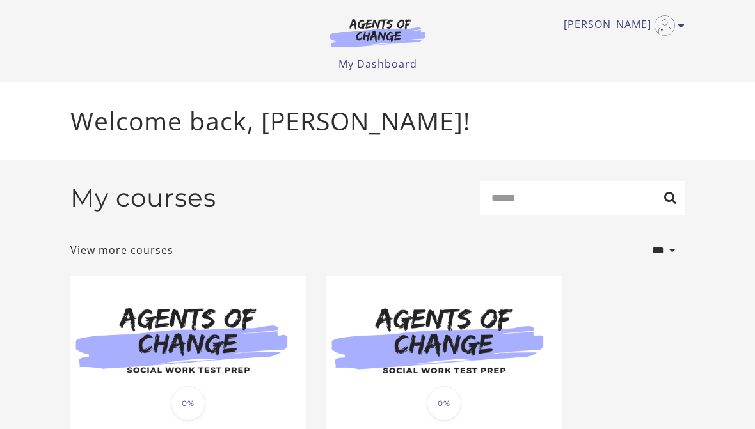 The image size is (755, 429). What do you see at coordinates (143, 198) in the screenshot?
I see `h2: My courses` at bounding box center [143, 198].